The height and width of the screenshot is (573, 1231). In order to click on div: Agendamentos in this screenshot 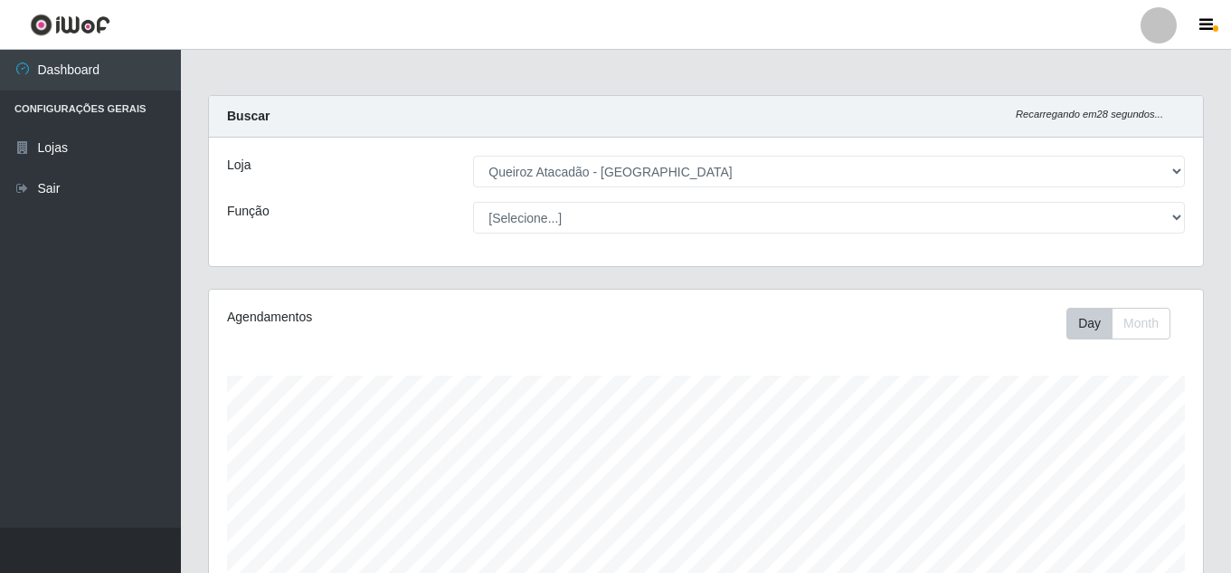, I will do `click(419, 317)`.